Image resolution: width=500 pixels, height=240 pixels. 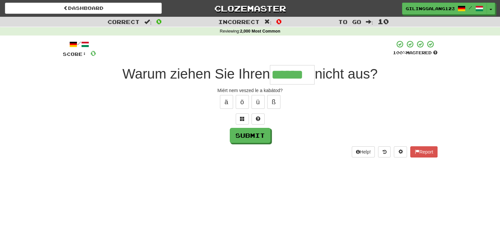 What do you see at coordinates (242, 102) in the screenshot?
I see `button: ö` at bounding box center [242, 102].